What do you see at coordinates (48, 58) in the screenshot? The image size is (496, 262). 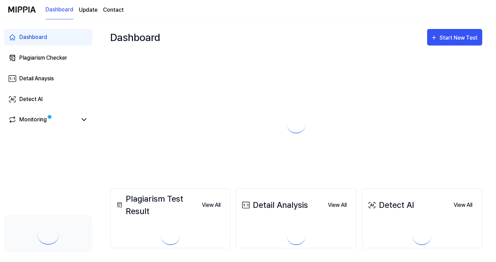 I see `a: Plagiarism Checker` at bounding box center [48, 58].